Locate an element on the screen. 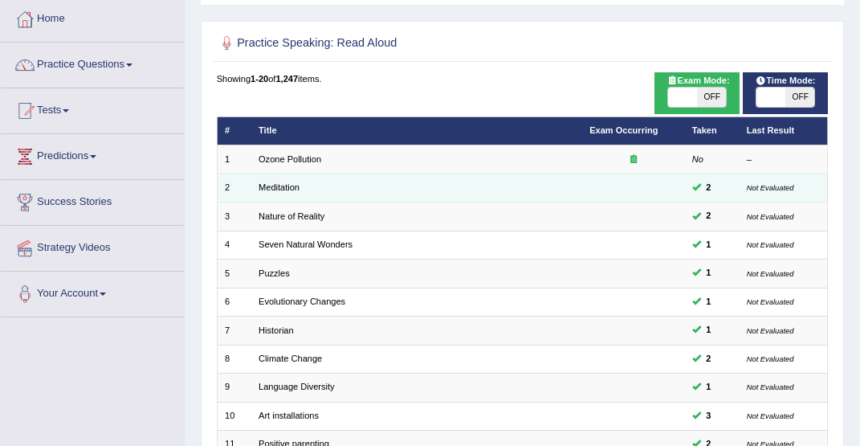  span: Time Mode: is located at coordinates (786, 81).